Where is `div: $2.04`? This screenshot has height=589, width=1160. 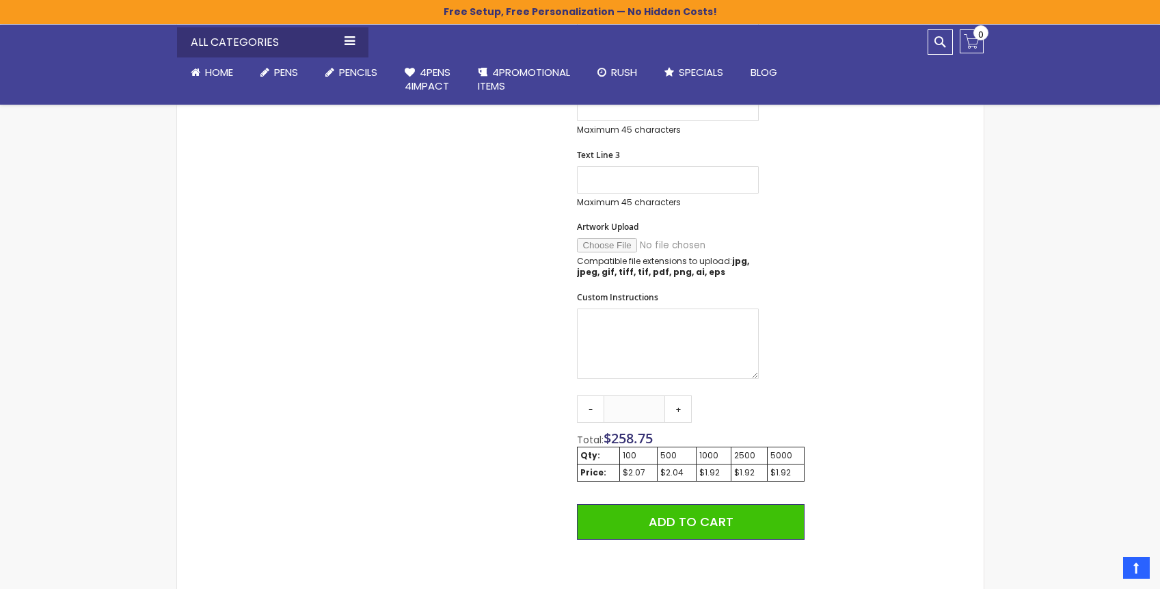 div: $2.04 is located at coordinates (677, 472).